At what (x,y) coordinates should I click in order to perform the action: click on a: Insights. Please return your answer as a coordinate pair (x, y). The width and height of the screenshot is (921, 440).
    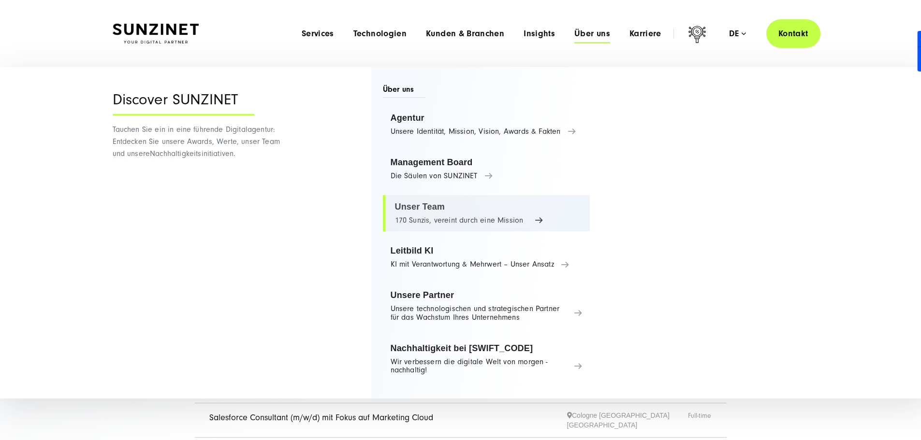
    Looking at the image, I should click on (539, 34).